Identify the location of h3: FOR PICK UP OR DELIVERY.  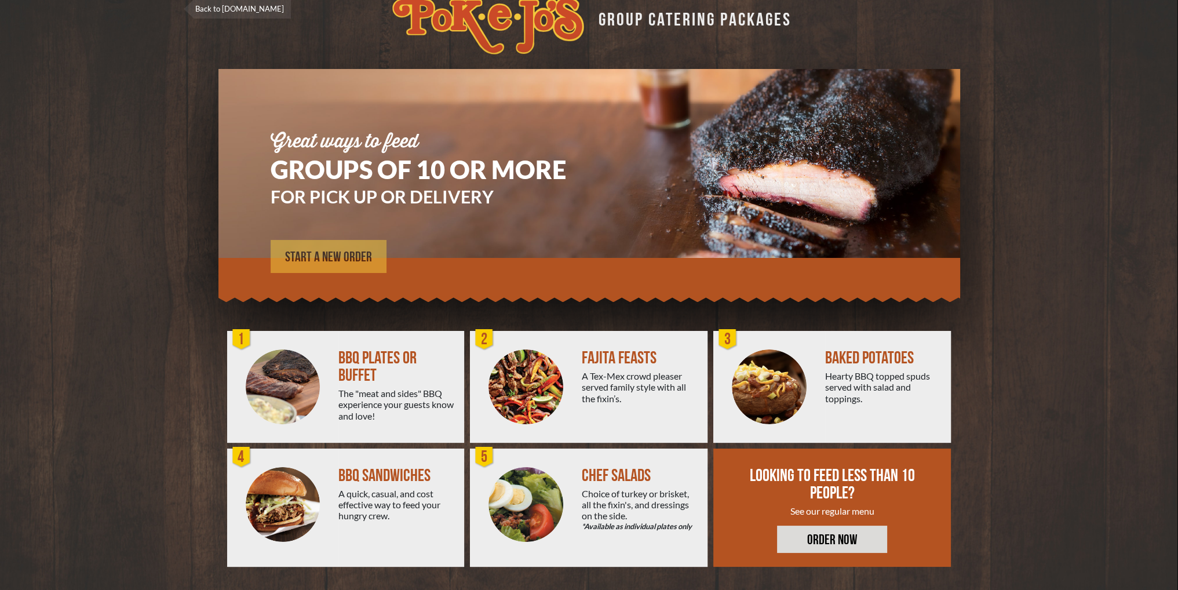
(436, 196).